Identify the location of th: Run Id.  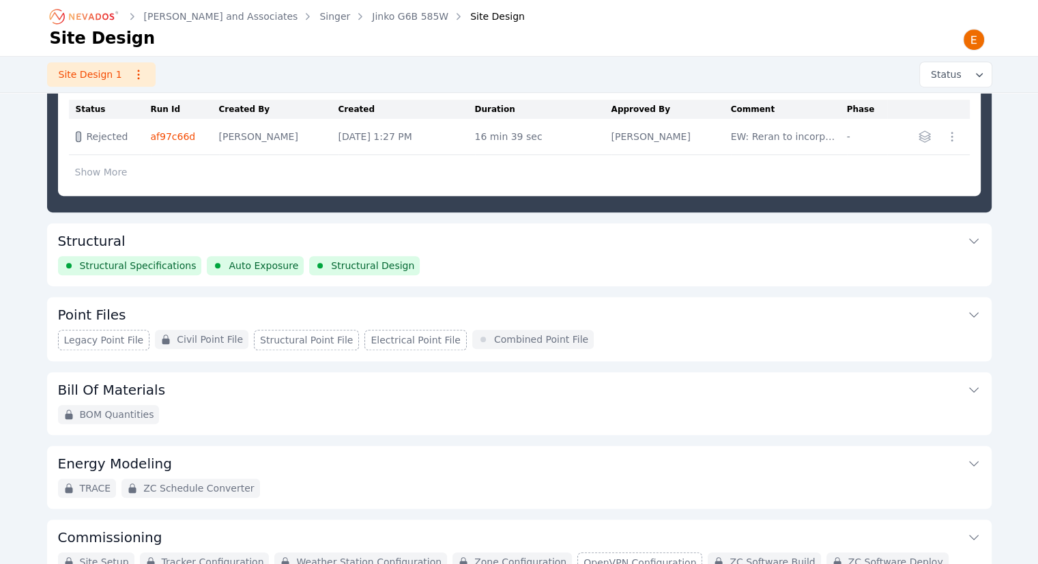
(185, 109).